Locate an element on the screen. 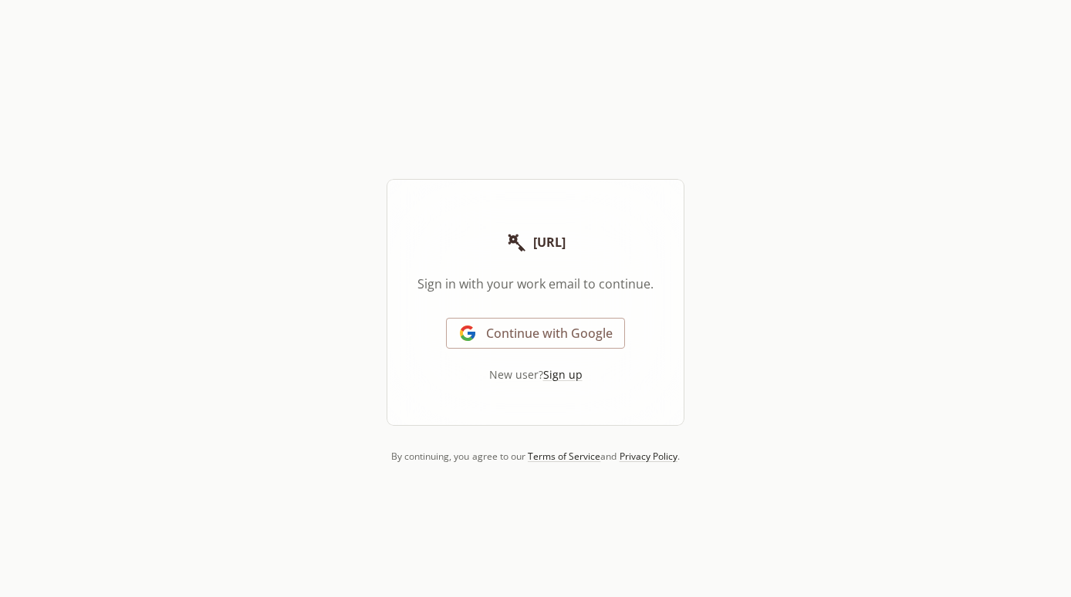 This screenshot has width=1071, height=597. span: By continuing, you agree to our and . is located at coordinates (535, 457).